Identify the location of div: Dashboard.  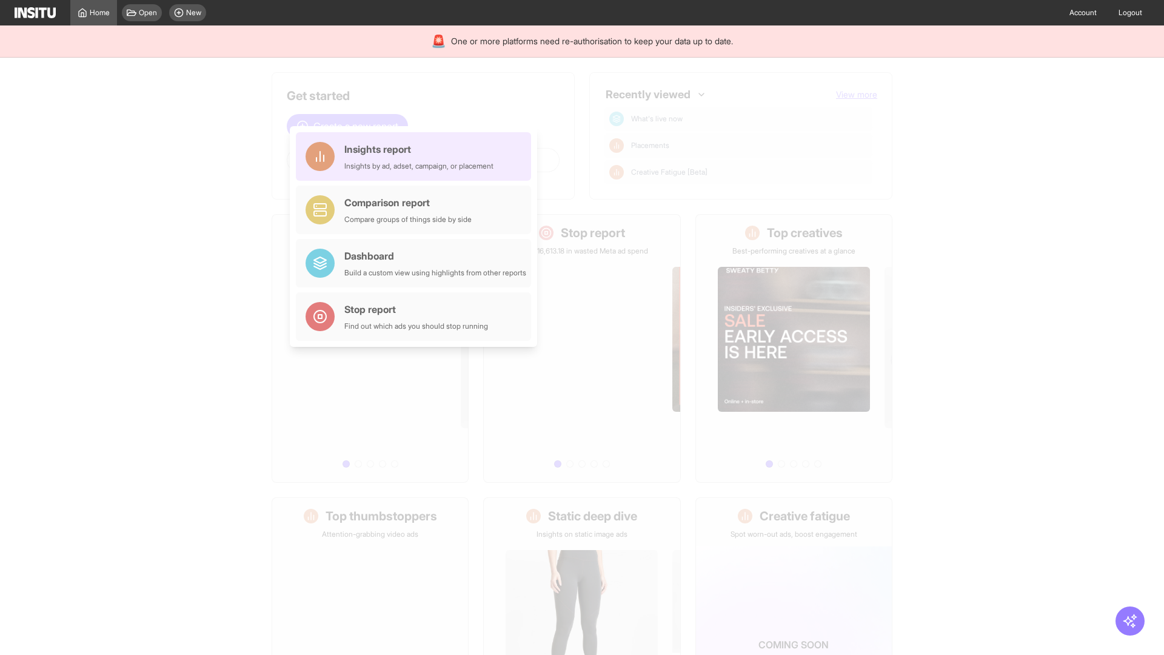
(435, 256).